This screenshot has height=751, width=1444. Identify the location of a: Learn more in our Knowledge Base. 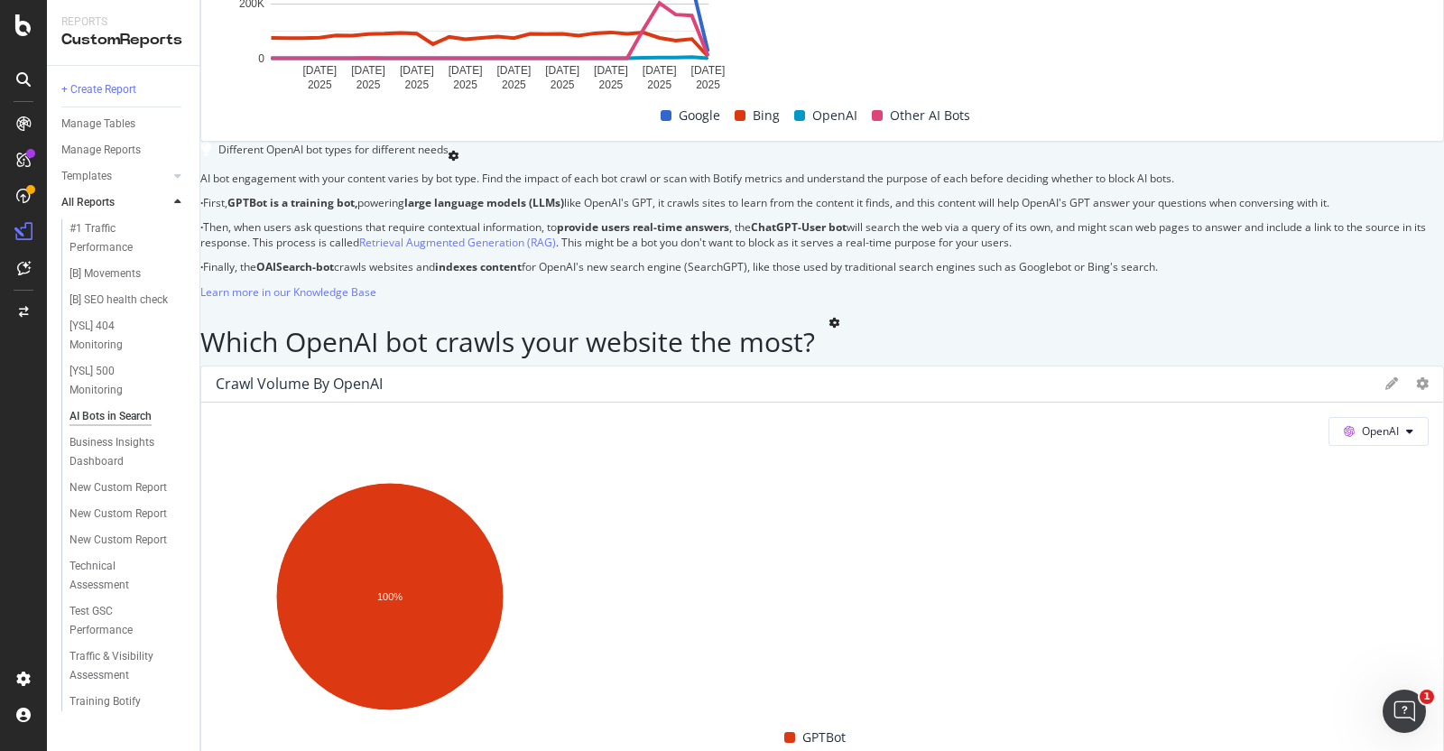
(288, 292).